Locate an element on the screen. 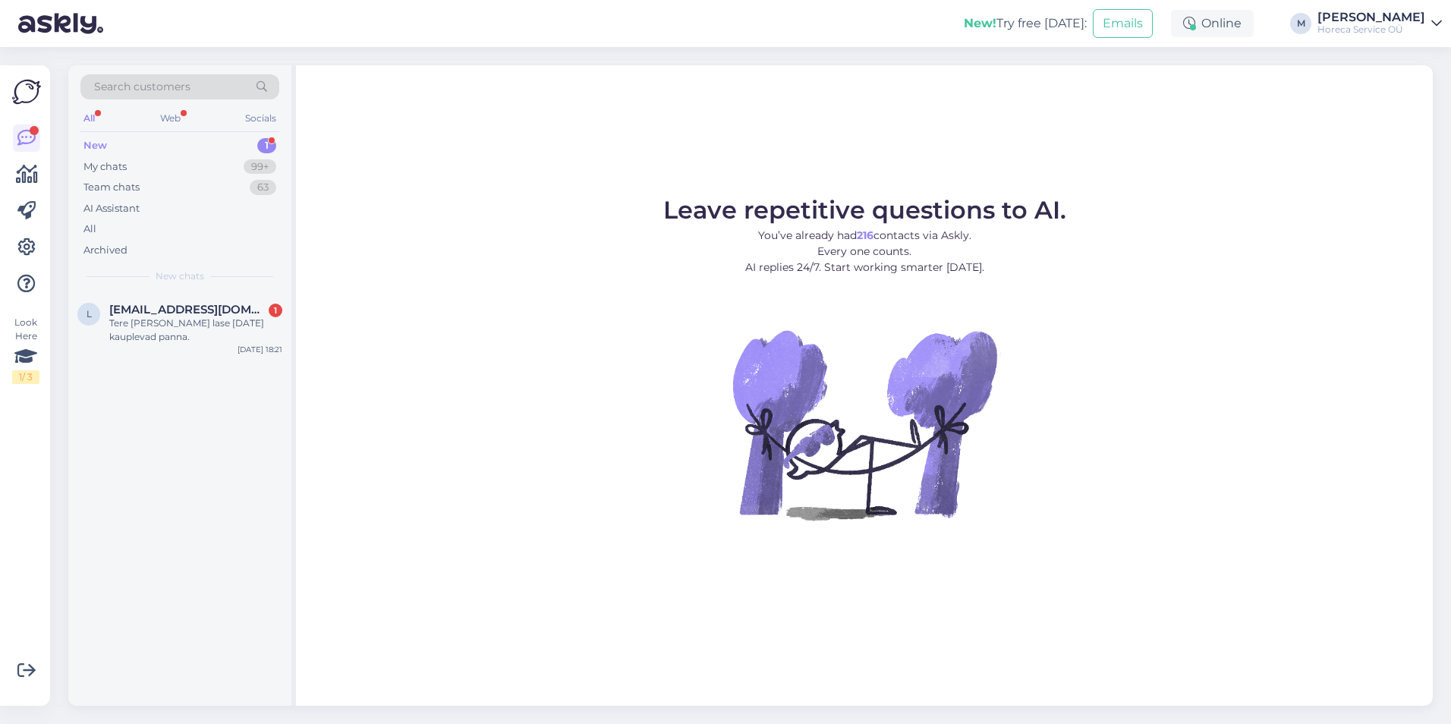 Image resolution: width=1451 pixels, height=724 pixels. span: Search customers is located at coordinates (142, 87).